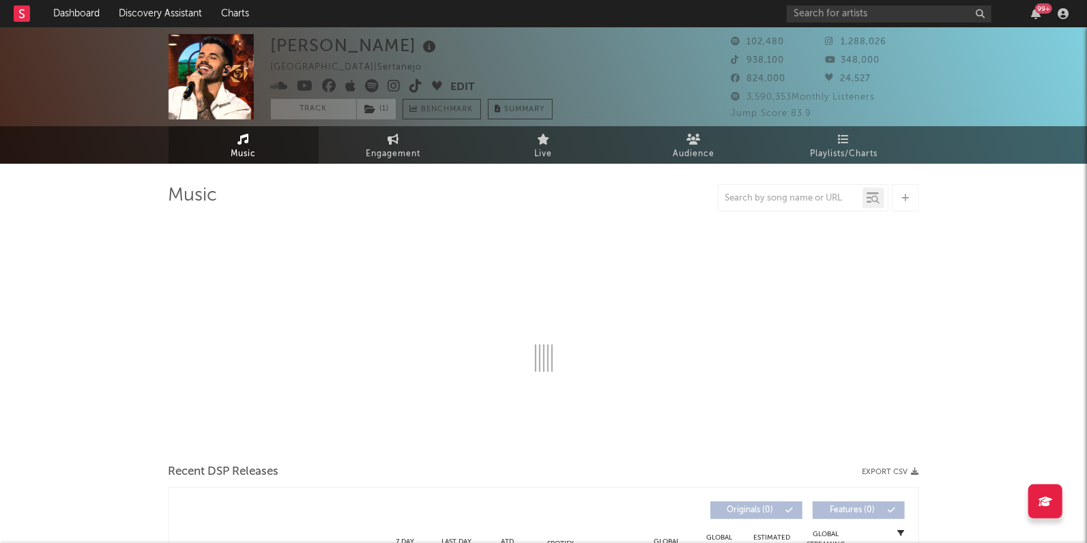 The height and width of the screenshot is (543, 1087). What do you see at coordinates (844, 145) in the screenshot?
I see `a: Playlists/Charts` at bounding box center [844, 145].